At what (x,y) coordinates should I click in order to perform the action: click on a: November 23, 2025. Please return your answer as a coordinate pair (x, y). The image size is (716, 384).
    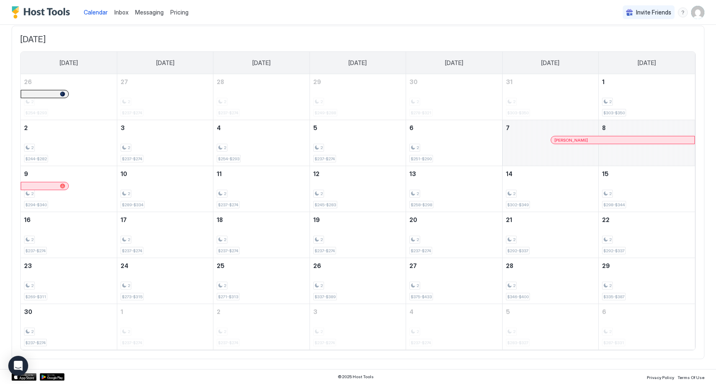
    Looking at the image, I should click on (69, 266).